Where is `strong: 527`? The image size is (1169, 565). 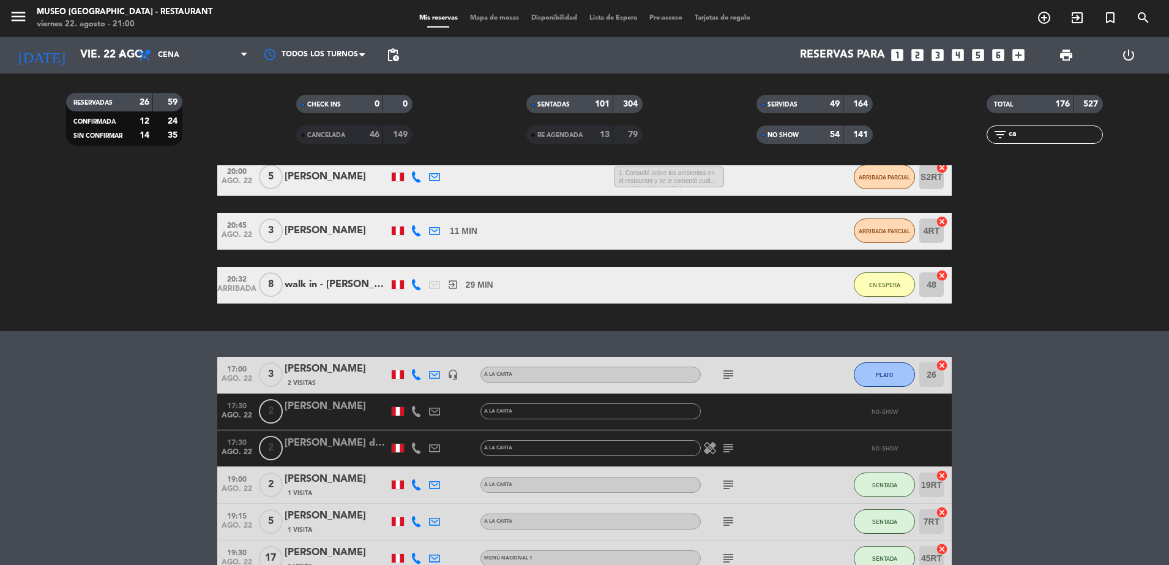
strong: 527 is located at coordinates (1092, 104).